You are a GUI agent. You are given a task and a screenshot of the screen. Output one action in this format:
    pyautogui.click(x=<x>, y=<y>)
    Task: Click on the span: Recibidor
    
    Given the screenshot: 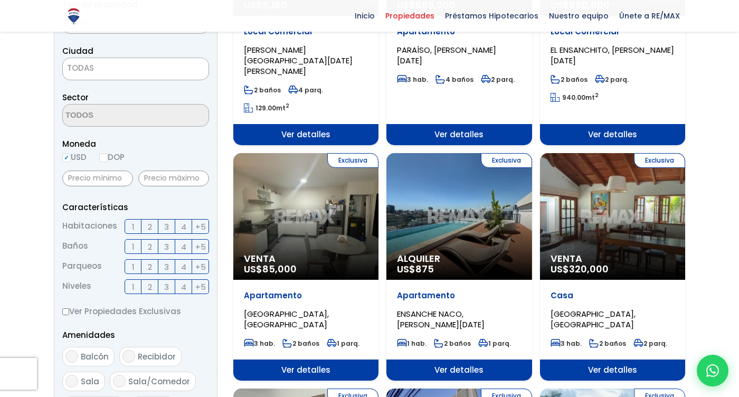 What is the action you would take?
    pyautogui.click(x=157, y=356)
    